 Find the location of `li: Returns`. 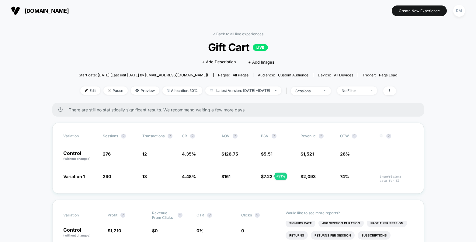

li: Returns is located at coordinates (297, 235).